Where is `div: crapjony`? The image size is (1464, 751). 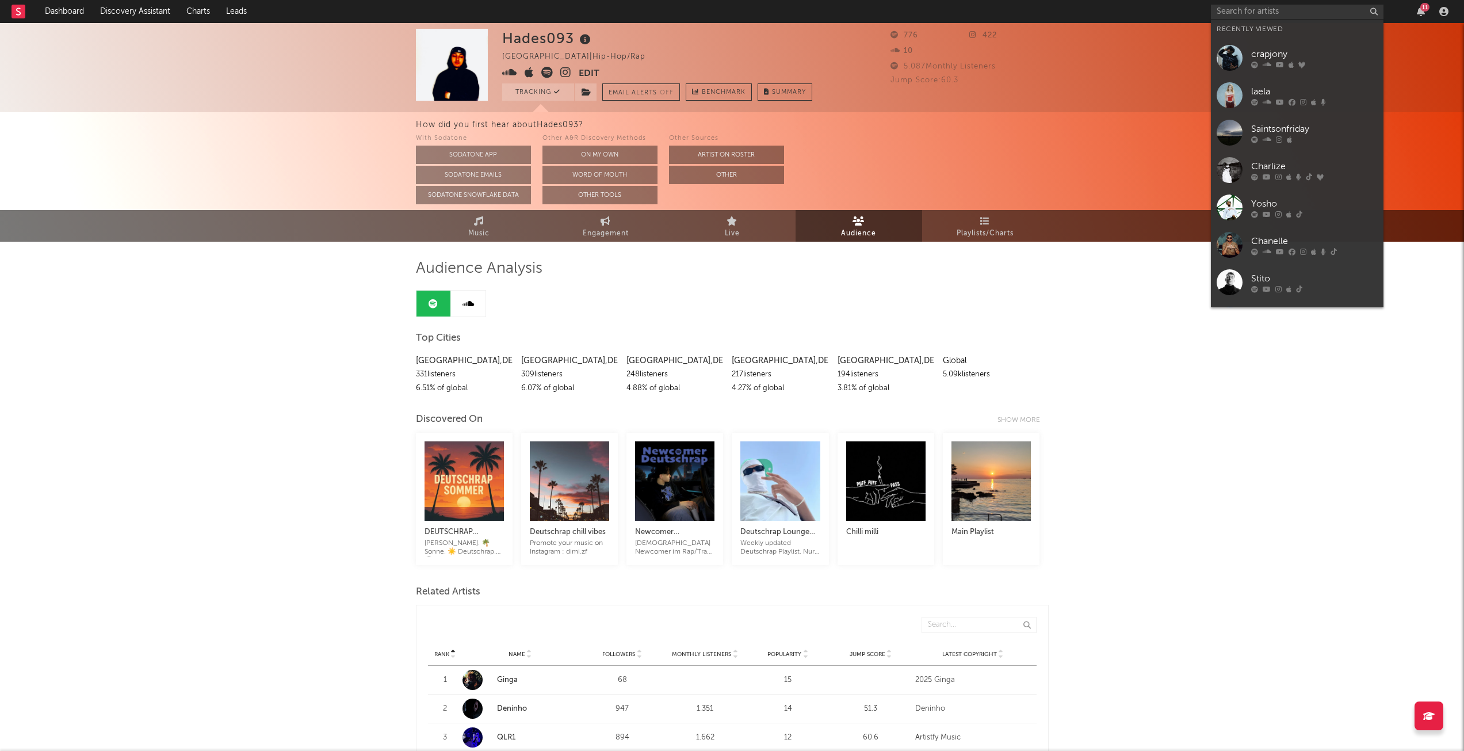
div: crapjony is located at coordinates (1315, 54).